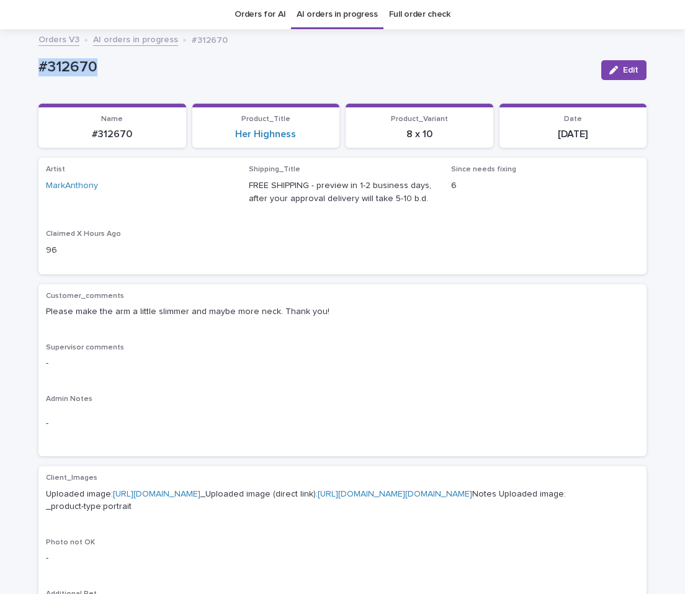  What do you see at coordinates (70, 542) in the screenshot?
I see `span: Photo not OK` at bounding box center [70, 542].